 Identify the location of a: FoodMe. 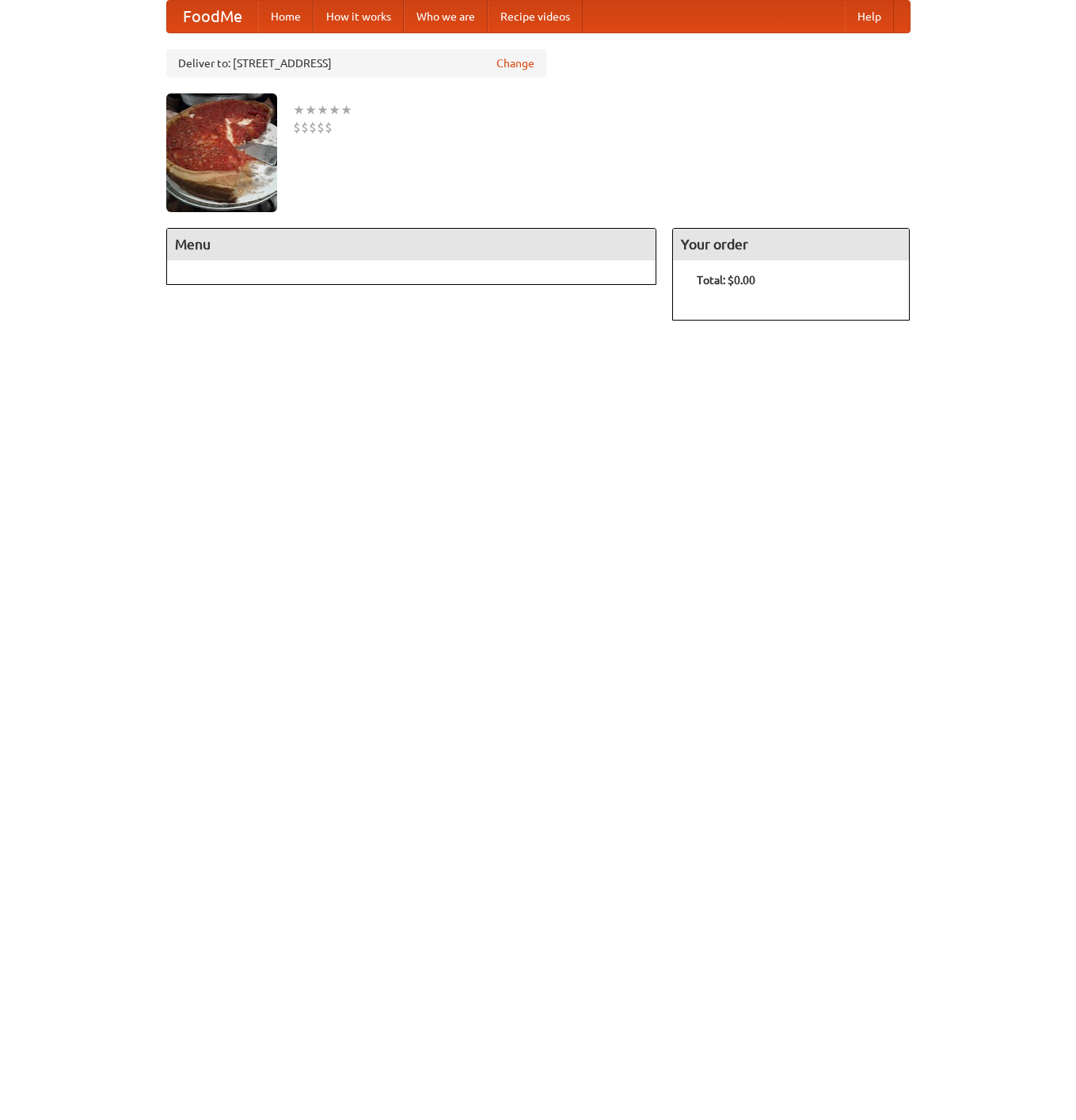
(213, 17).